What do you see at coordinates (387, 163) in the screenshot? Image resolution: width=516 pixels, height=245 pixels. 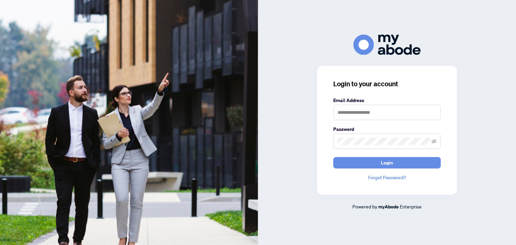 I see `span: Login` at bounding box center [387, 163].